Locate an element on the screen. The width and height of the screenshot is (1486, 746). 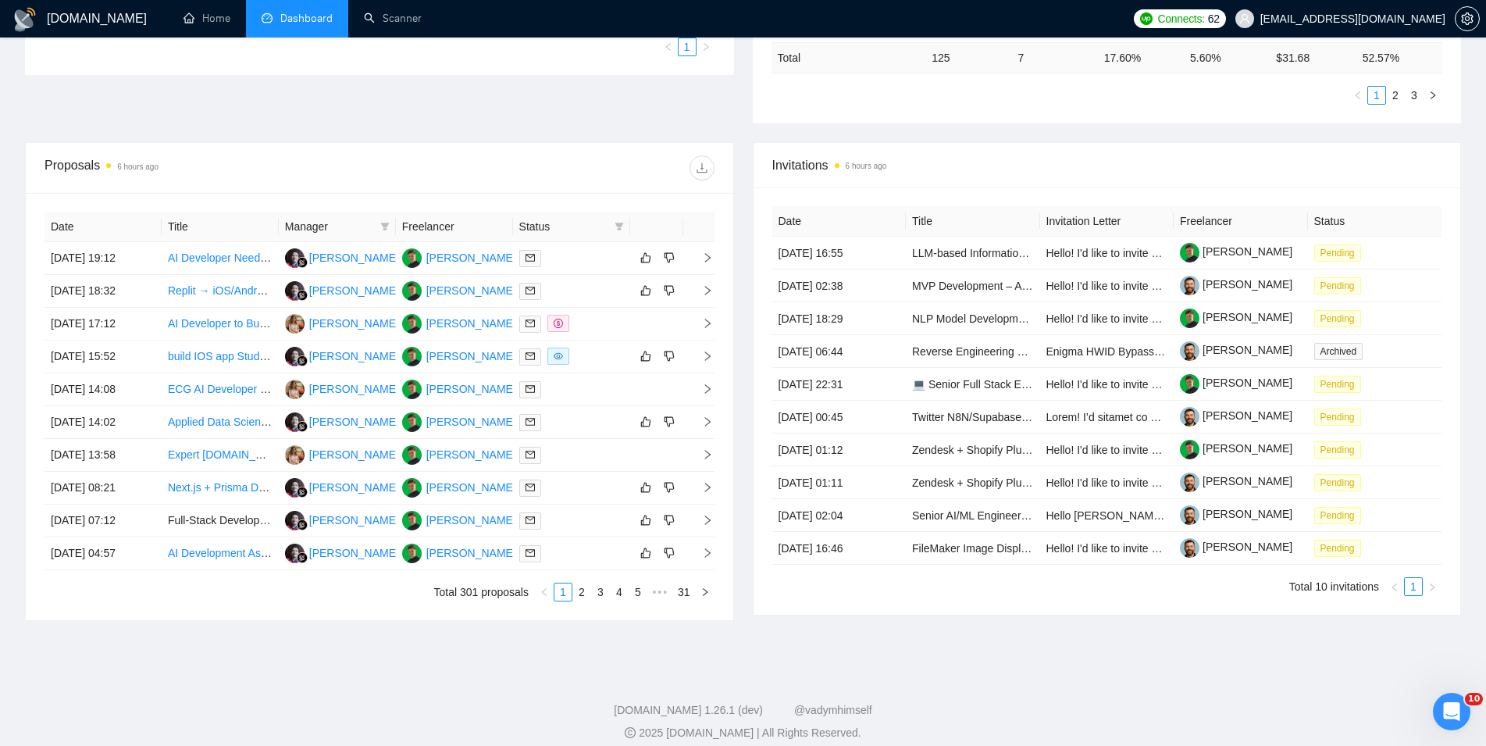
button: like is located at coordinates (646, 422).